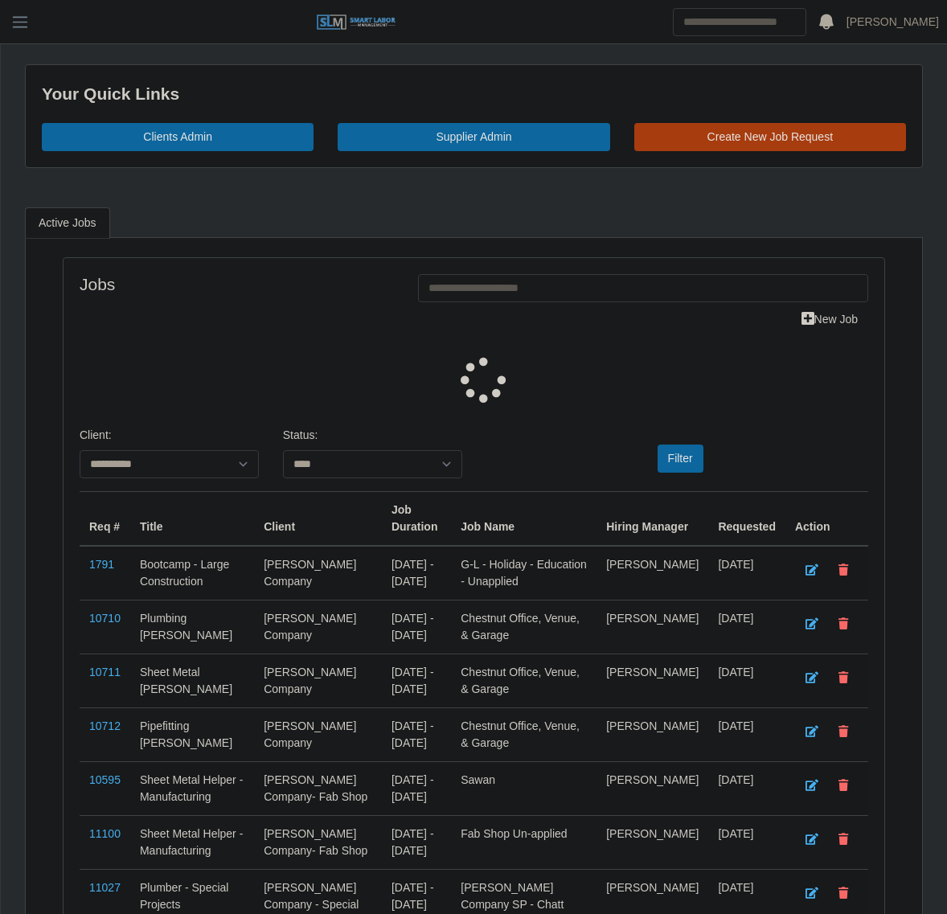 The image size is (947, 914). I want to click on a: New Job, so click(830, 319).